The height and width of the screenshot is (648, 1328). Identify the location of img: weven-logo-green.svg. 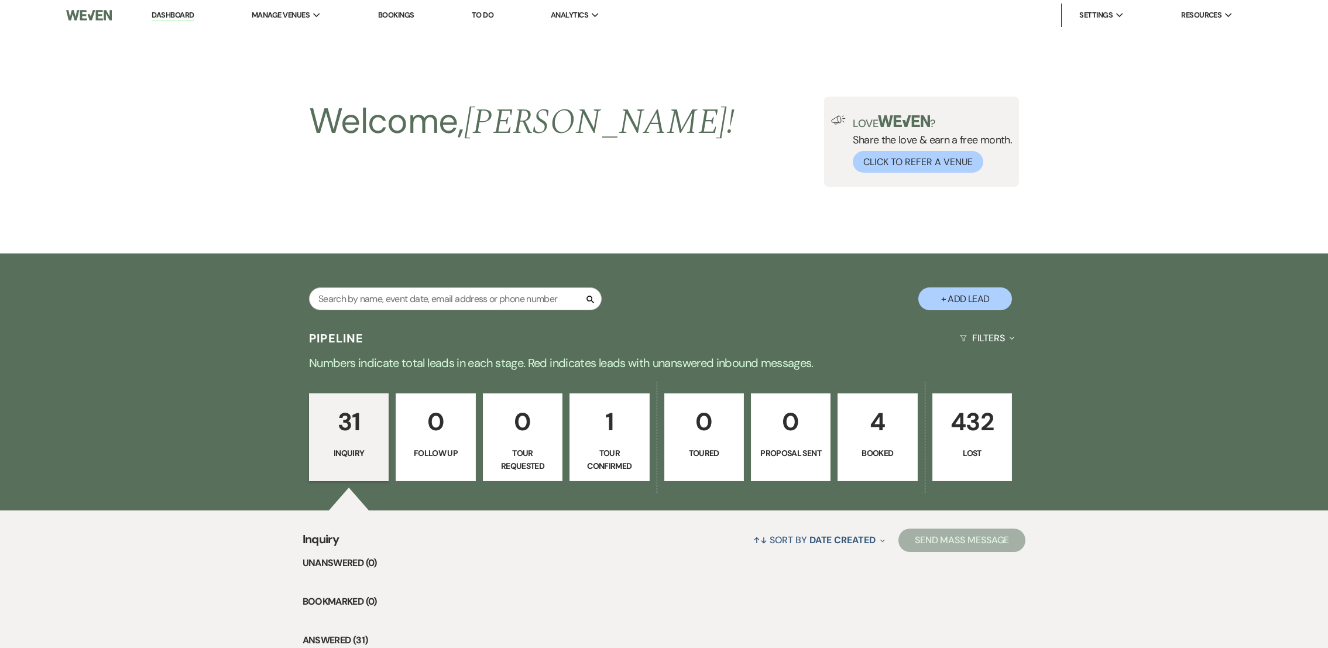
(904, 121).